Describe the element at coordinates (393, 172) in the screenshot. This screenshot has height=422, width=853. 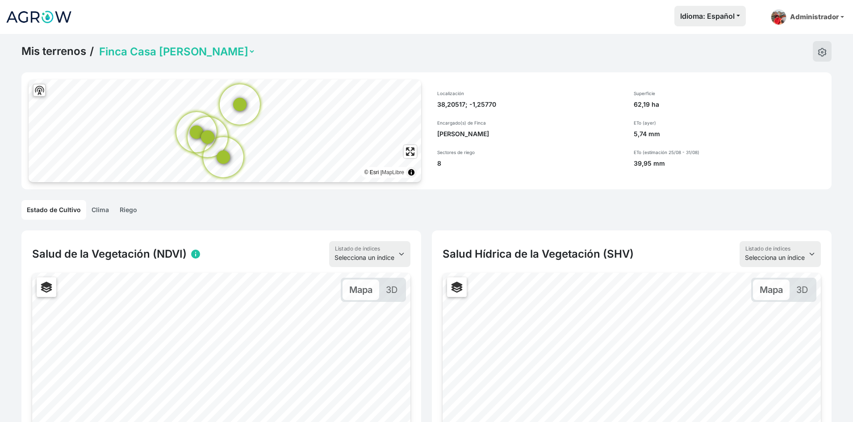
I see `a: MapLibre` at that location.